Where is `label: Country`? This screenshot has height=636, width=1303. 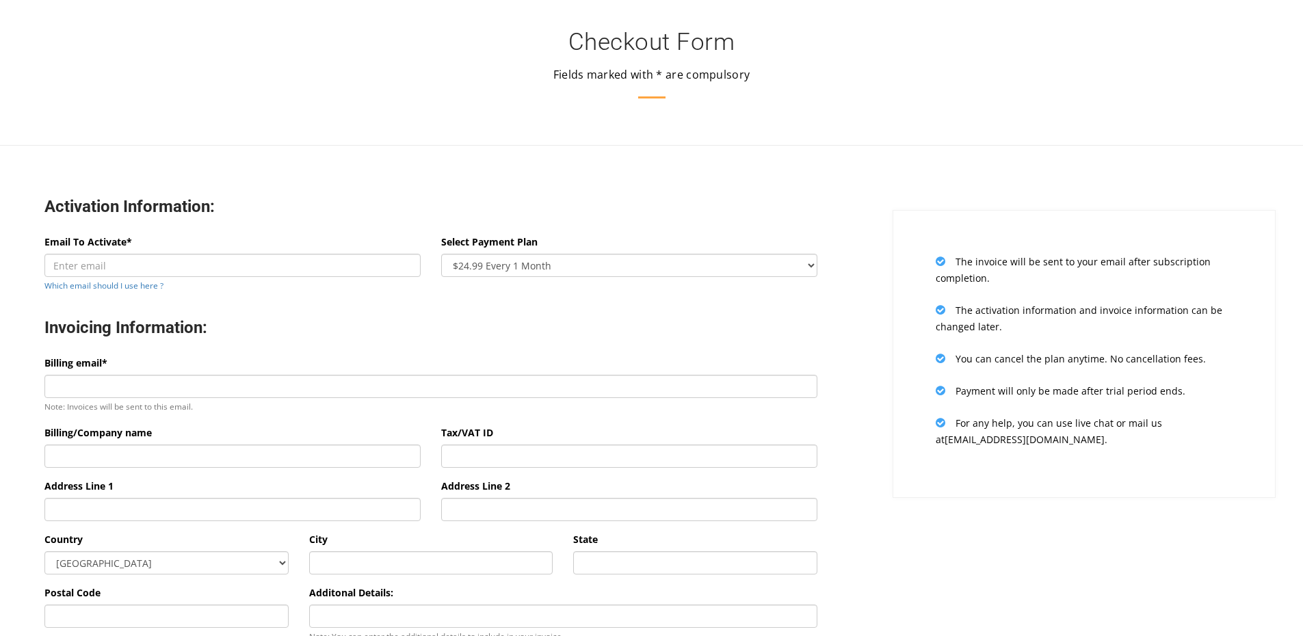
label: Country is located at coordinates (64, 540).